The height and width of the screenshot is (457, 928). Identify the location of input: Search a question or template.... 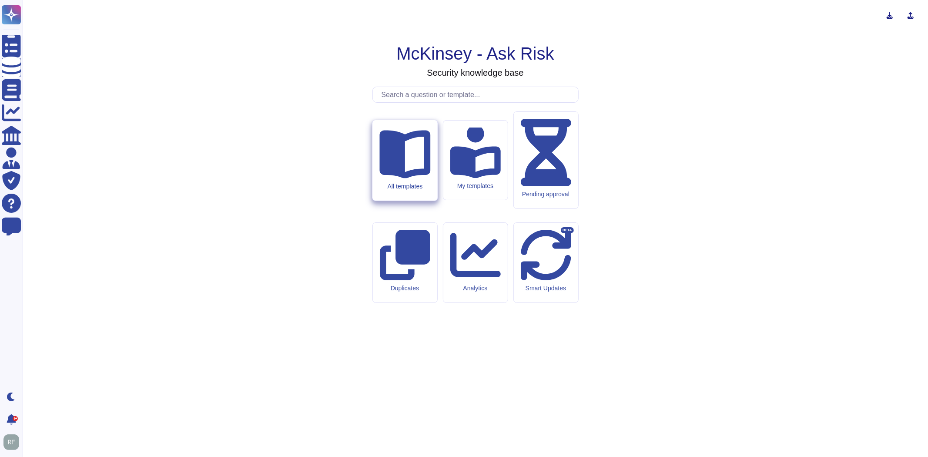
(478, 94).